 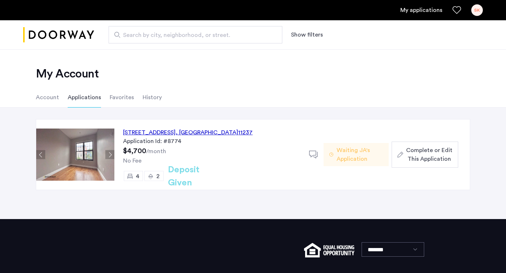 I want to click on li: History, so click(x=152, y=97).